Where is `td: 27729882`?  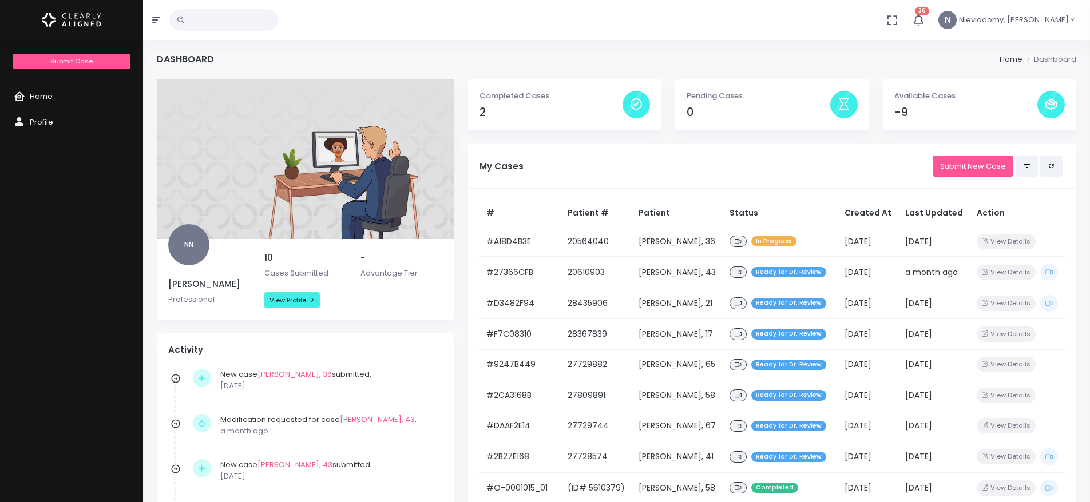
td: 27729882 is located at coordinates (596, 365).